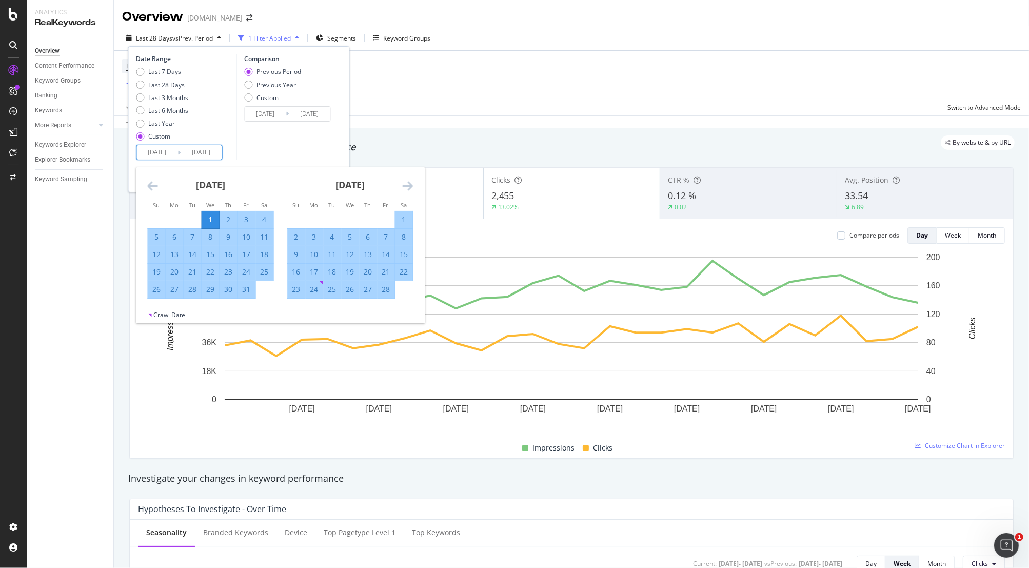  I want to click on div: Compare periods, so click(874, 235).